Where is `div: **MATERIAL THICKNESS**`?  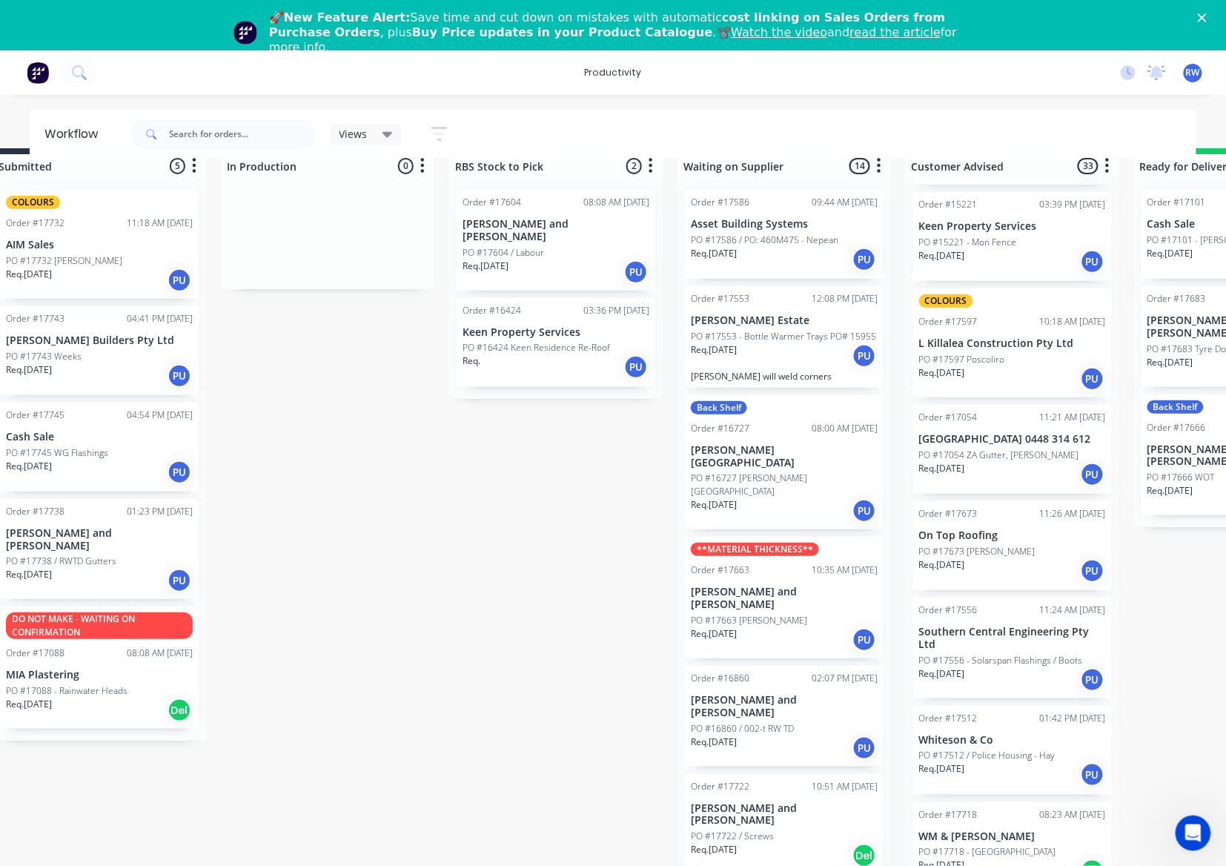 div: **MATERIAL THICKNESS** is located at coordinates (755, 549).